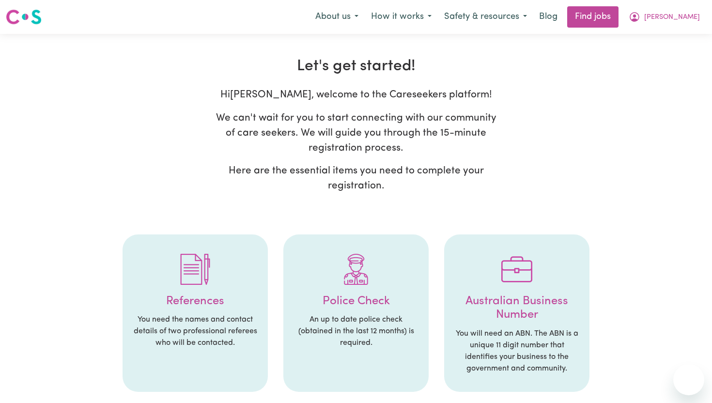  I want to click on a: Blog, so click(548, 17).